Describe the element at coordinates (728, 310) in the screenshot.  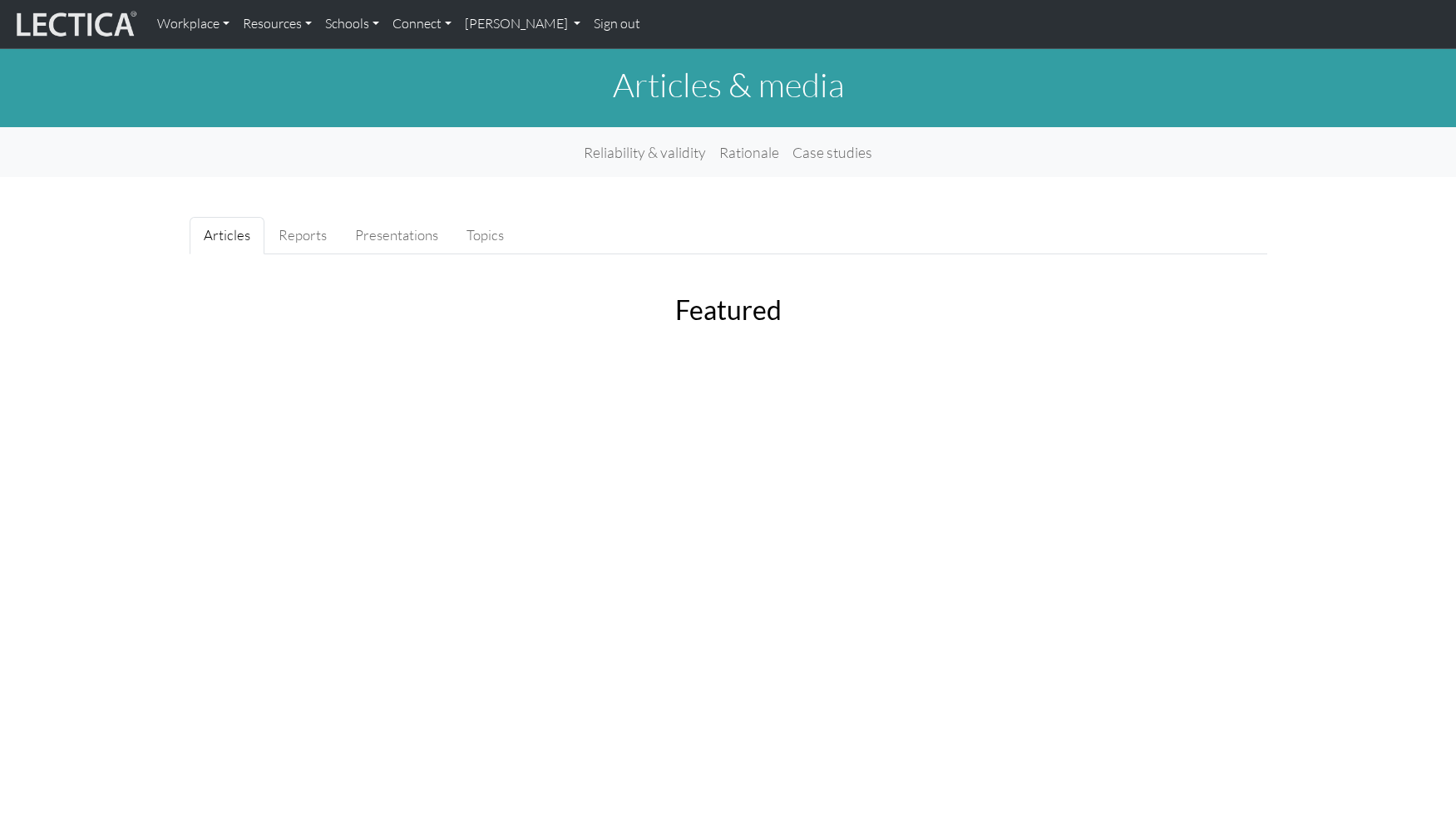
I see `h2: Featured` at that location.